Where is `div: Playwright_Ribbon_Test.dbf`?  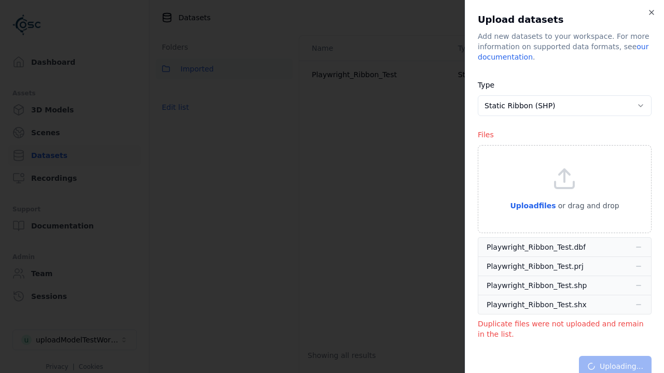
div: Playwright_Ribbon_Test.dbf is located at coordinates (536, 247).